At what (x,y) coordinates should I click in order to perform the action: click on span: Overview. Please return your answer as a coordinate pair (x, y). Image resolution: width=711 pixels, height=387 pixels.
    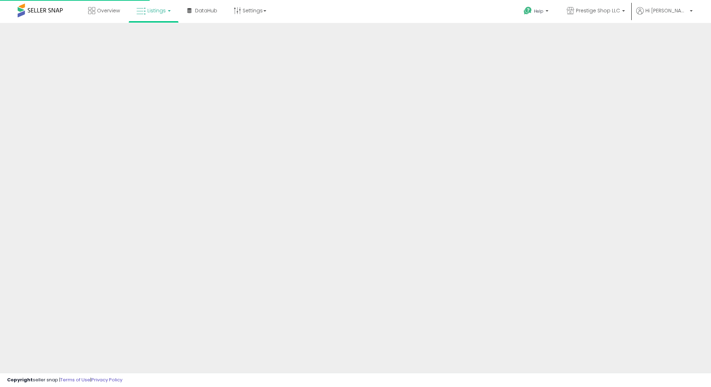
    Looking at the image, I should click on (108, 11).